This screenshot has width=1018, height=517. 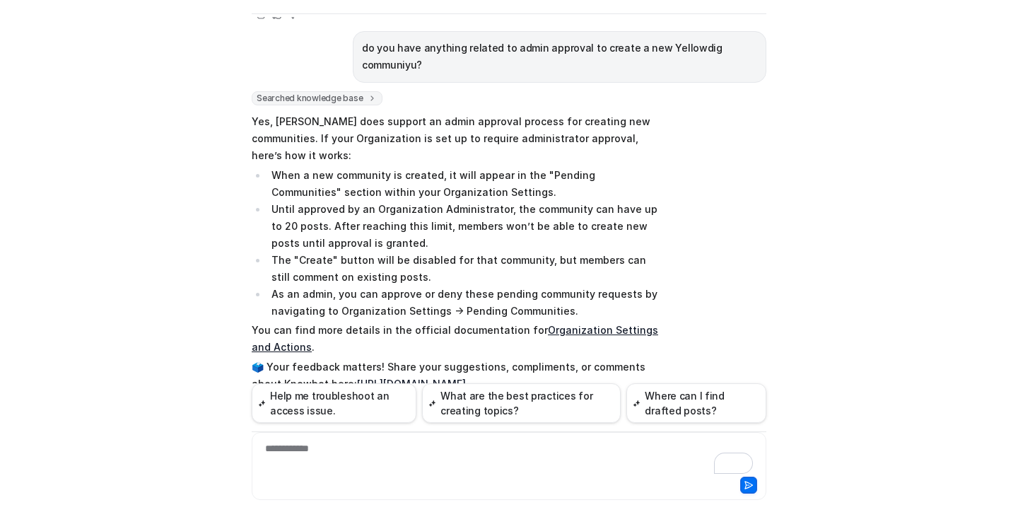 What do you see at coordinates (559, 57) in the screenshot?
I see `p: do you have anything related to admin approval to create a new Yellowdig communiyu?` at bounding box center [559, 57].